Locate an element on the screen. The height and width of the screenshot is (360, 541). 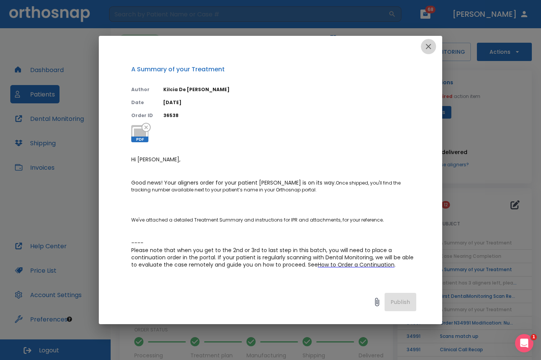
span: PDF is located at coordinates (140, 139).